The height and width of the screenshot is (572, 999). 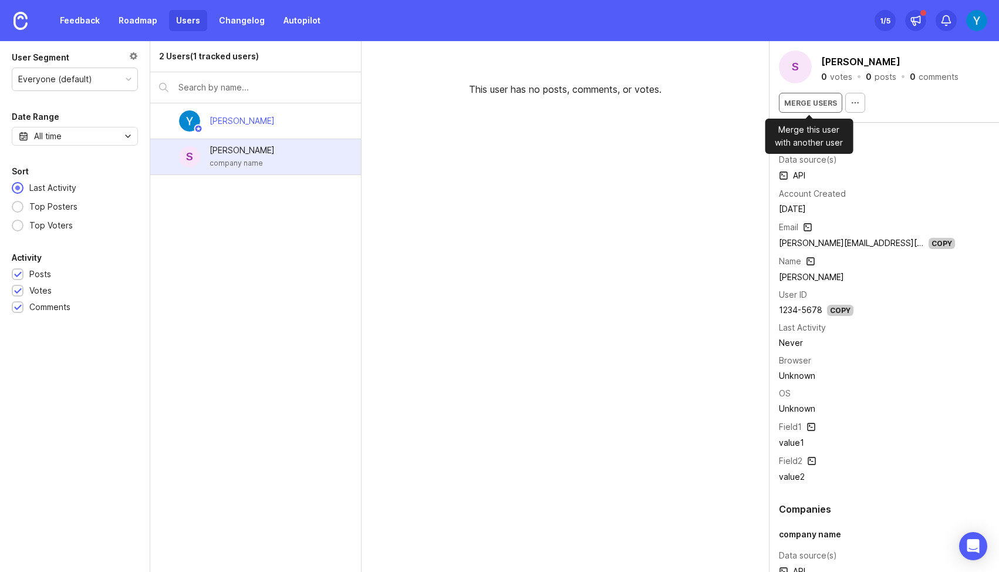 What do you see at coordinates (884, 137) in the screenshot?
I see `div: User details` at bounding box center [884, 137].